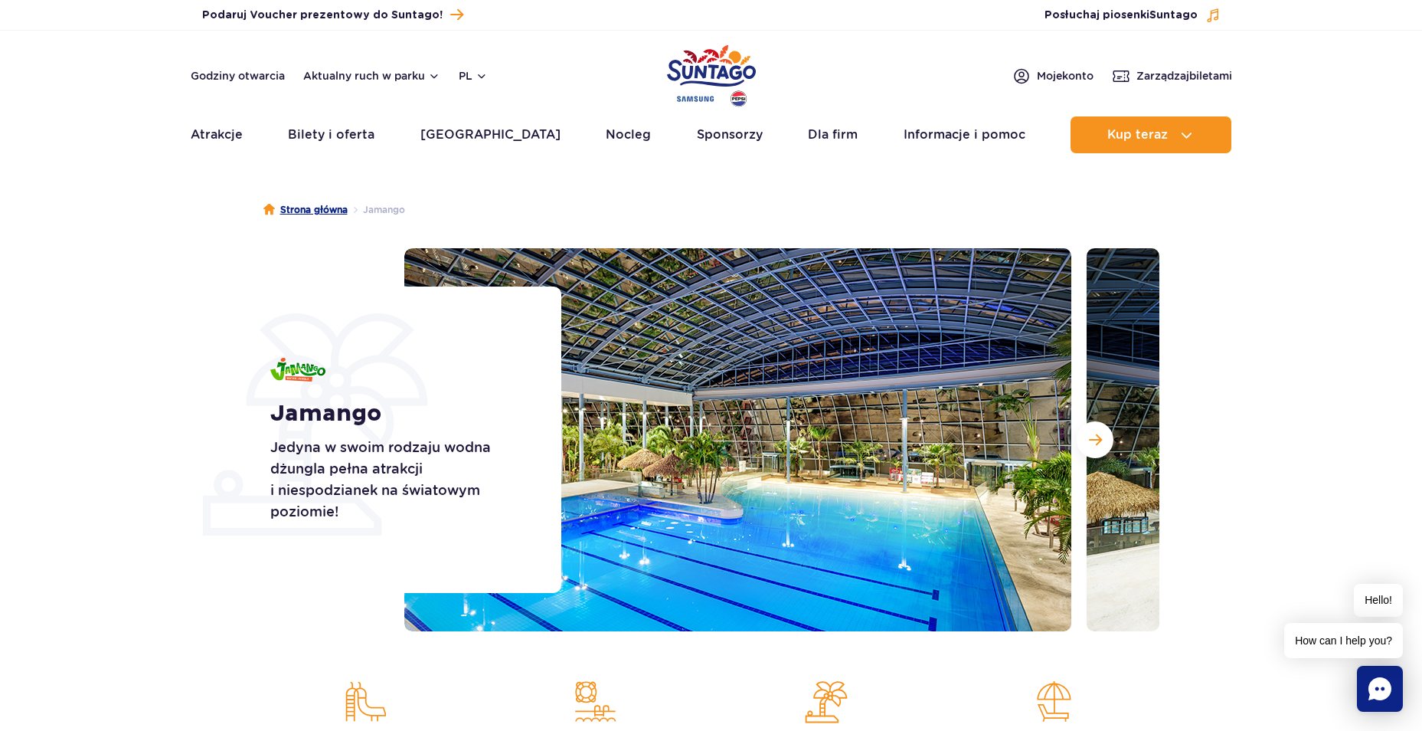 The height and width of the screenshot is (731, 1422). What do you see at coordinates (332, 15) in the screenshot?
I see `a: Podaruj Voucher prezentowy do Suntago!` at bounding box center [332, 15].